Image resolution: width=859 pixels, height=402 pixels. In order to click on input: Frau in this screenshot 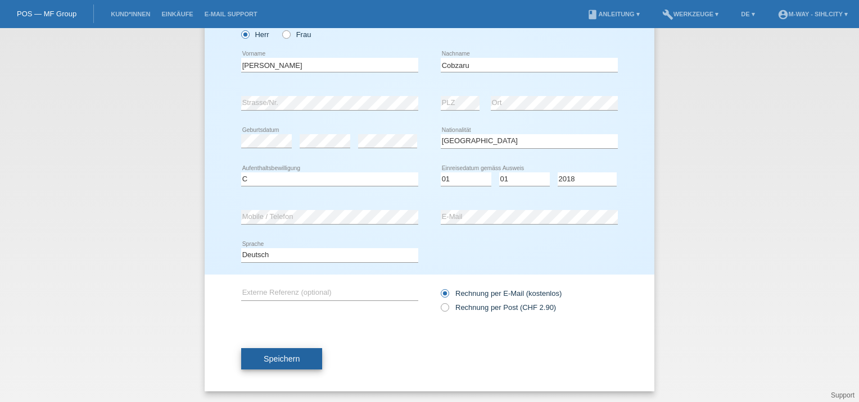, I will do `click(286, 34)`.